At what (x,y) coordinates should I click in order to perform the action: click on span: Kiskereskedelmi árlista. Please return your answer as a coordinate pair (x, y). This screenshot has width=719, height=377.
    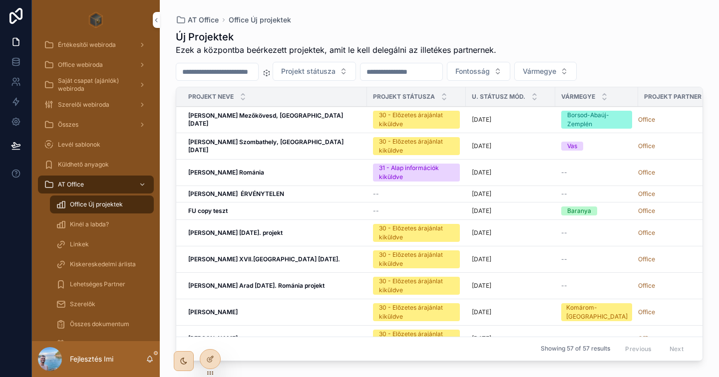
    Looking at the image, I should click on (103, 264).